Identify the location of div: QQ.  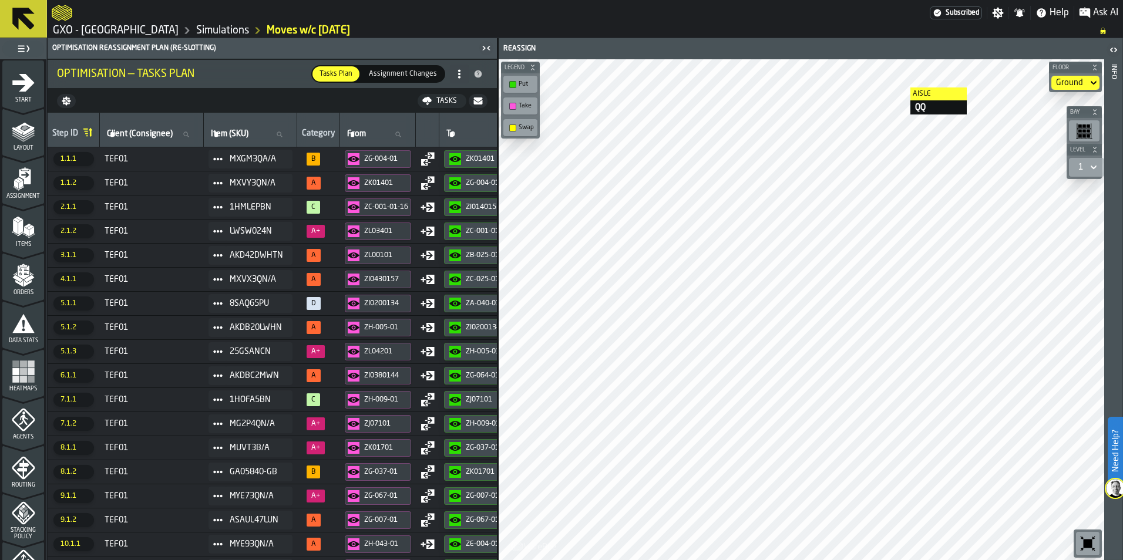
(939, 108).